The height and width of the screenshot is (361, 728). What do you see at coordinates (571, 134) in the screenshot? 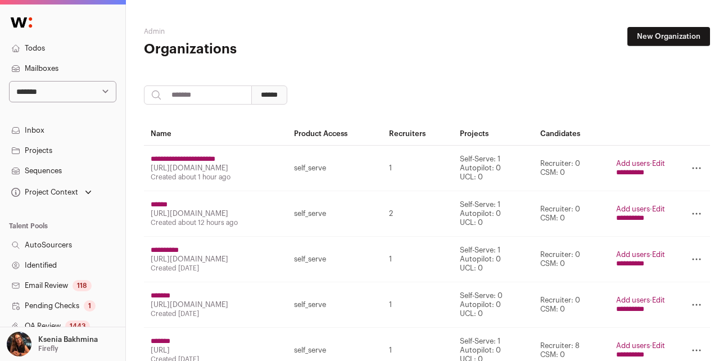
I see `th: Candidates` at bounding box center [571, 134].